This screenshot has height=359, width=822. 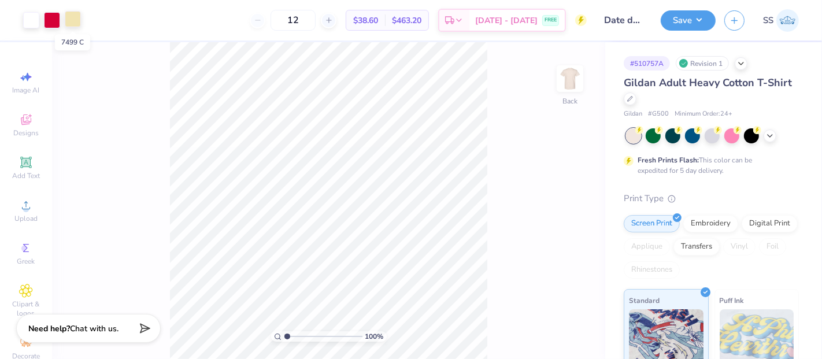 I want to click on span: $38.60, so click(x=365, y=20).